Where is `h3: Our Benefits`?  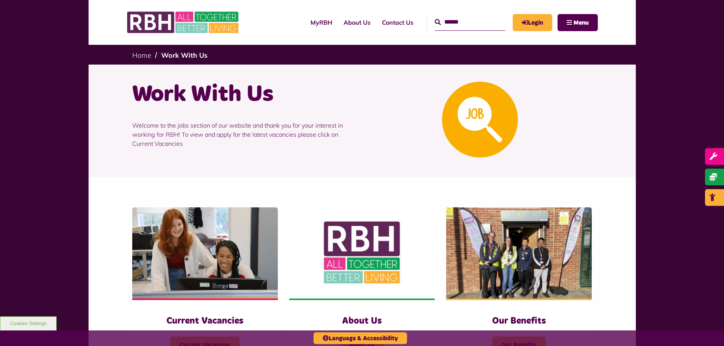
h3: Our Benefits is located at coordinates (519, 321).